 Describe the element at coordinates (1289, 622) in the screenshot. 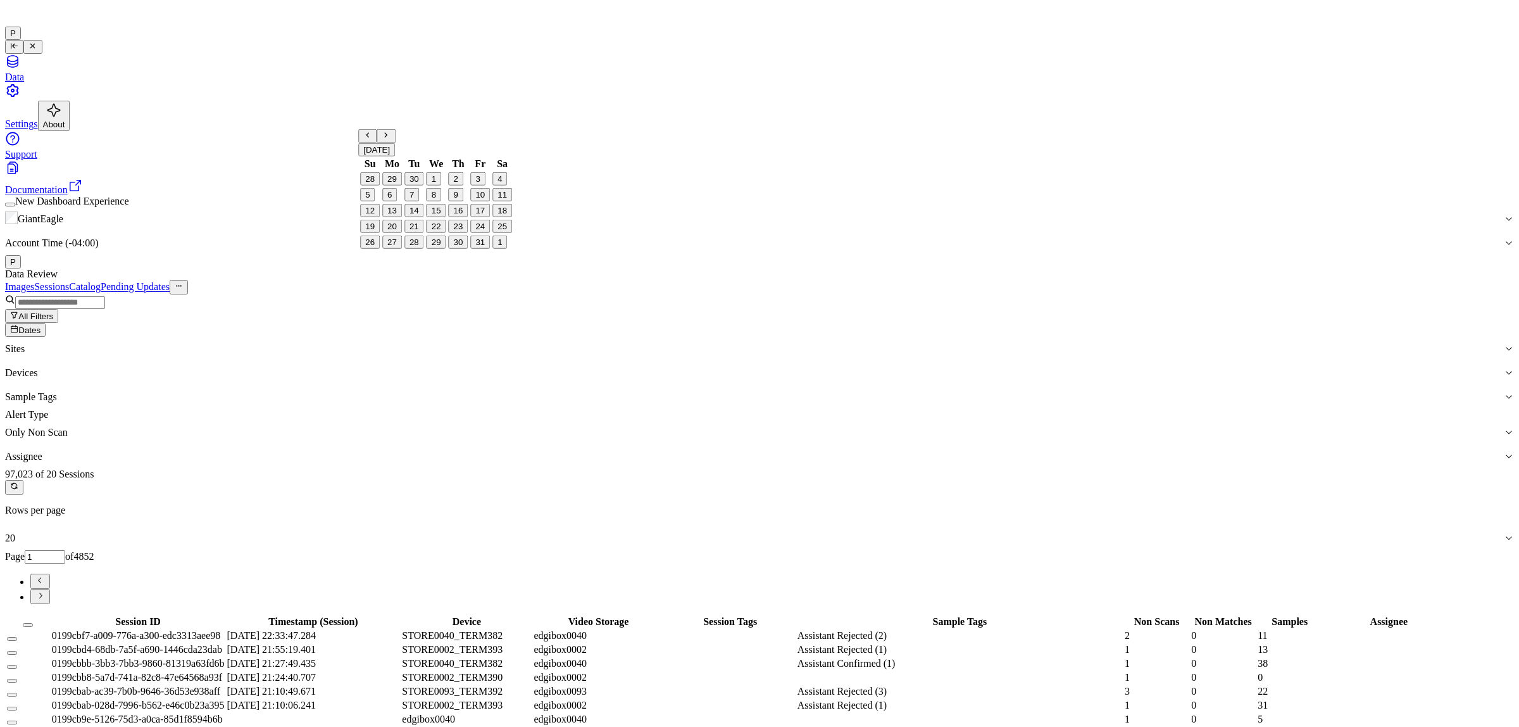

I see `th: Samples` at that location.